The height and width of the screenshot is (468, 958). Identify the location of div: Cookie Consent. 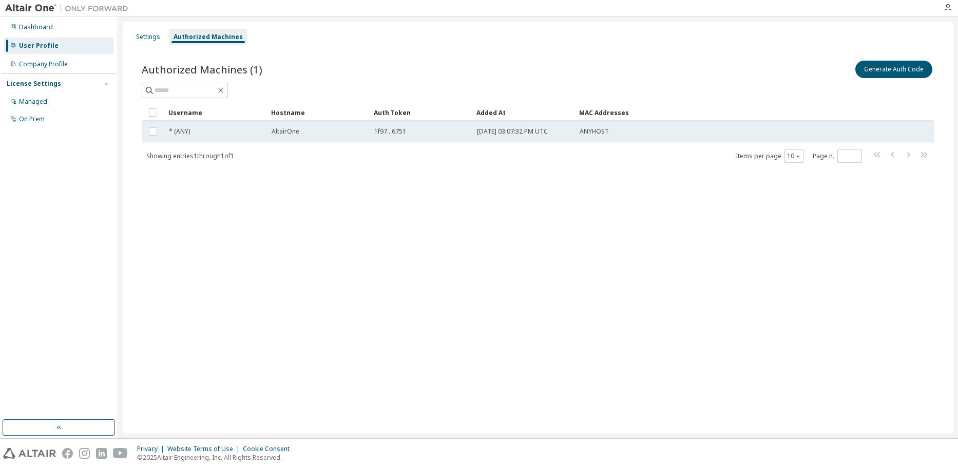
(269, 449).